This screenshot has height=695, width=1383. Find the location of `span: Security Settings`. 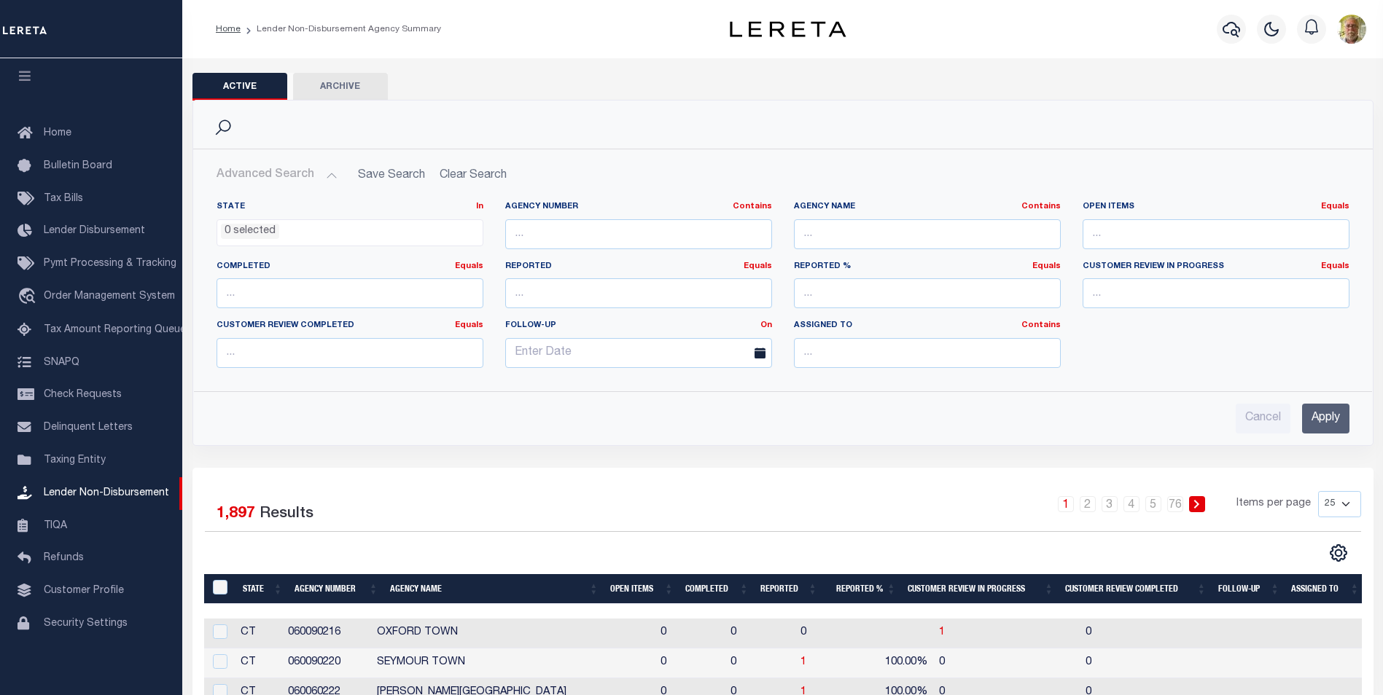

span: Security Settings is located at coordinates (85, 624).